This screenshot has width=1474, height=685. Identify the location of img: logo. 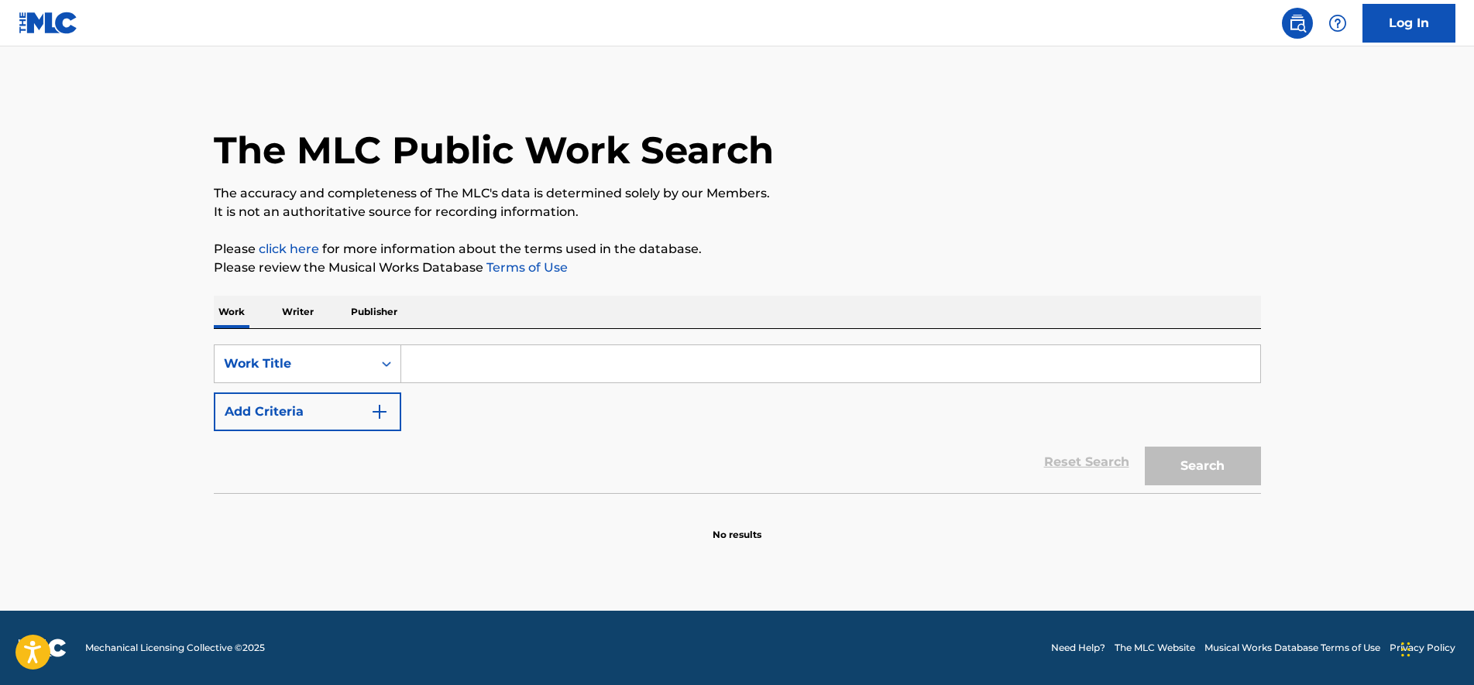
(43, 648).